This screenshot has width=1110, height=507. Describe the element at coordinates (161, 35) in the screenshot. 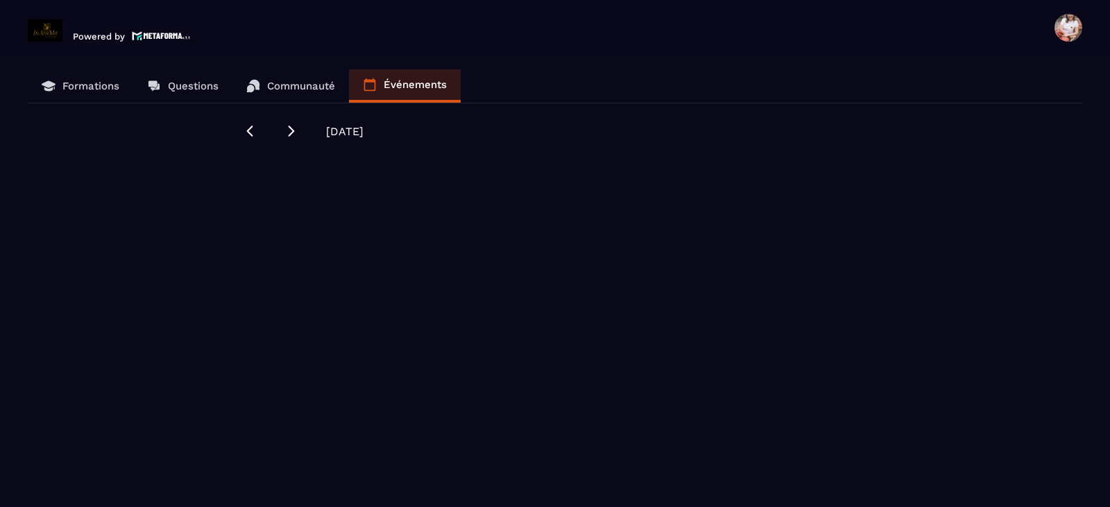

I see `img: logo` at that location.